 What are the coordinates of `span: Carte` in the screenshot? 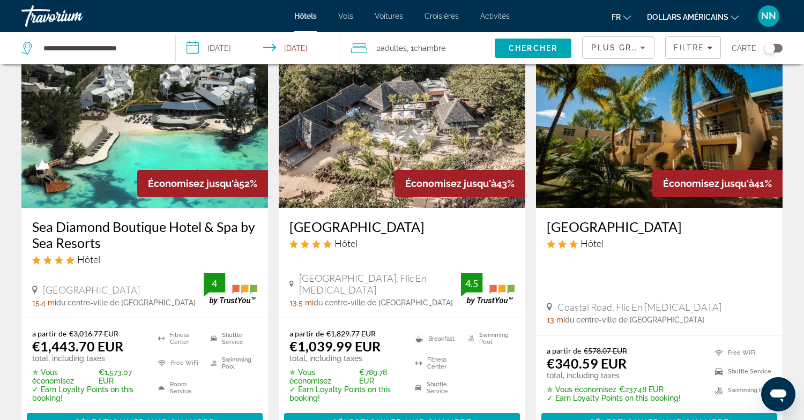 It's located at (744, 48).